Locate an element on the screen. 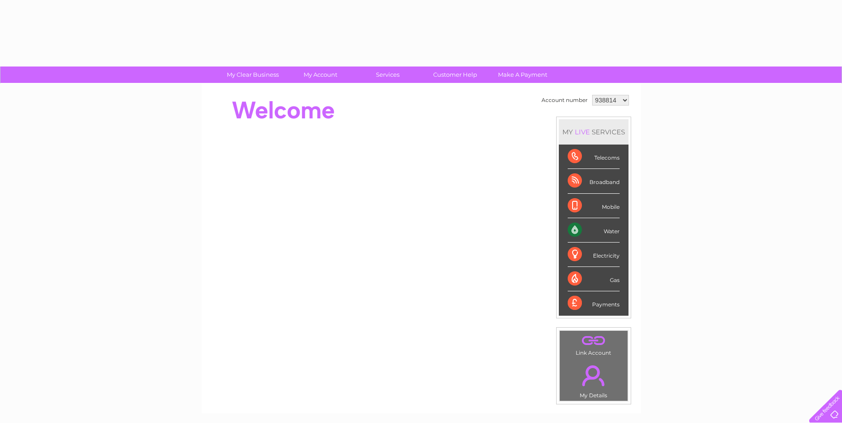 The image size is (842, 423). a: My Clear Business is located at coordinates (252, 75).